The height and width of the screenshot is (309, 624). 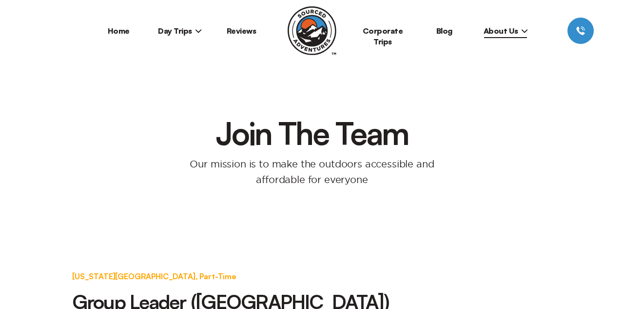 I want to click on img: Sourced Adventures company logo, so click(x=312, y=31).